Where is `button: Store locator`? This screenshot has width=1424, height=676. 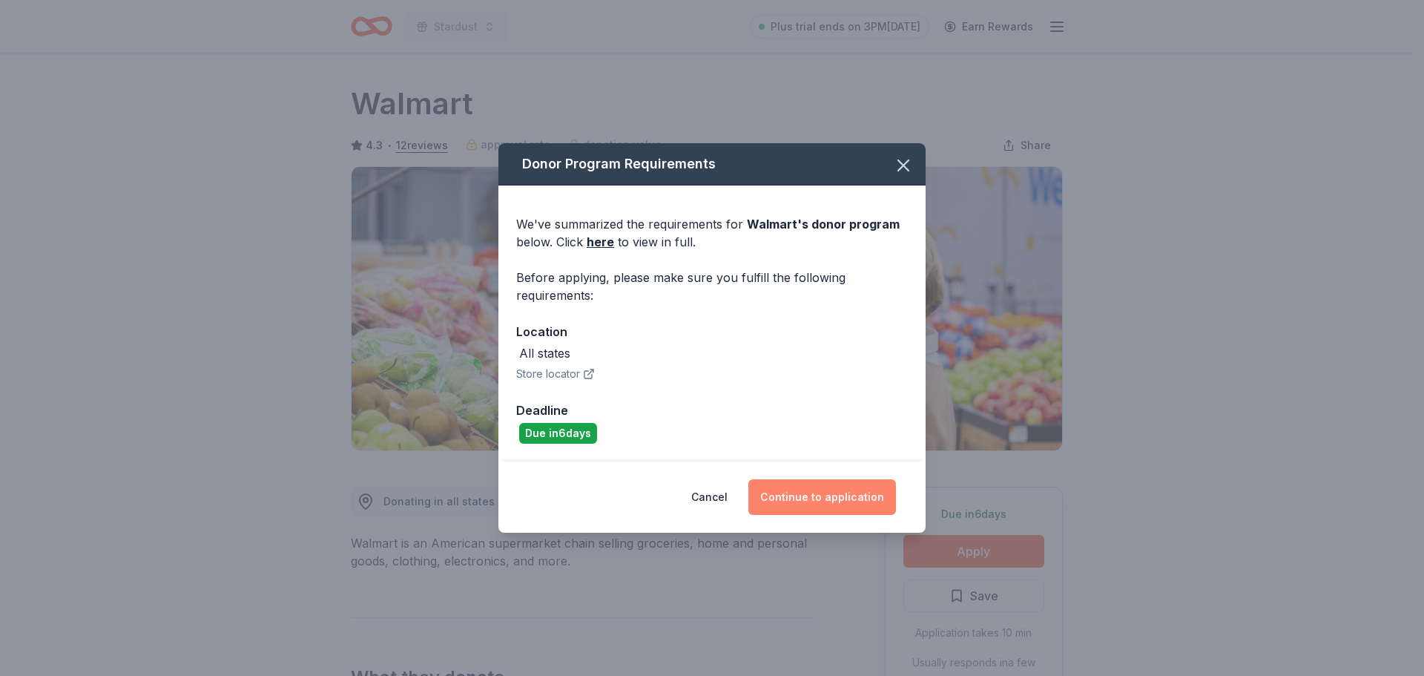 button: Store locator is located at coordinates (556, 374).